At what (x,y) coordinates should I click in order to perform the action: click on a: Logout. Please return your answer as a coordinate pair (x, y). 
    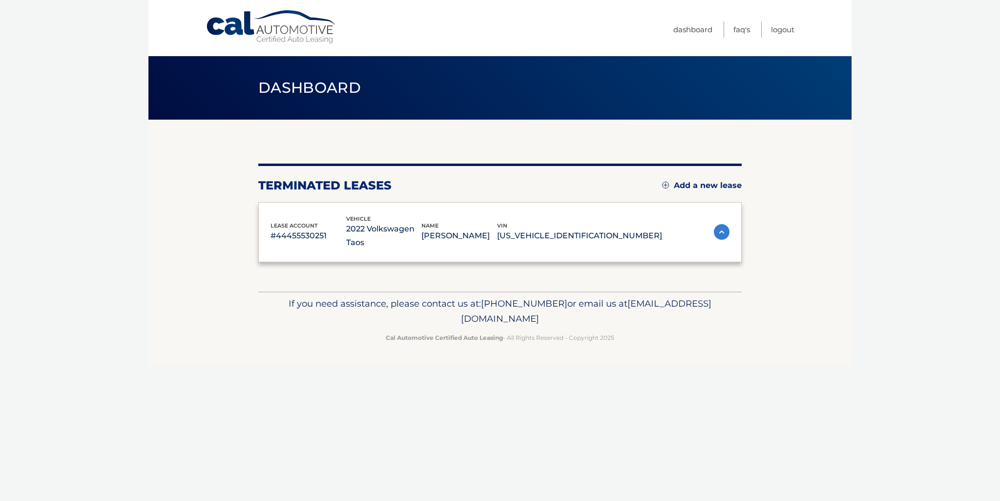
    Looking at the image, I should click on (782, 29).